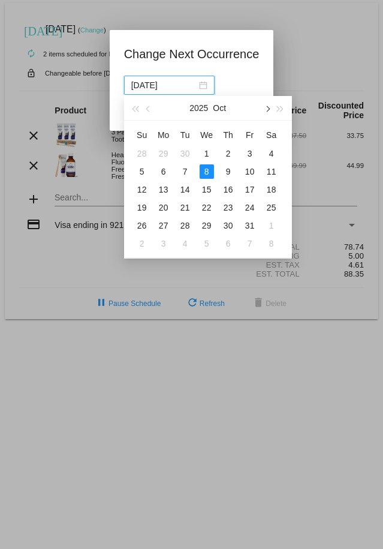 This screenshot has width=383, height=549. What do you see at coordinates (142, 208) in the screenshot?
I see `td: 10/19/2025` at bounding box center [142, 208].